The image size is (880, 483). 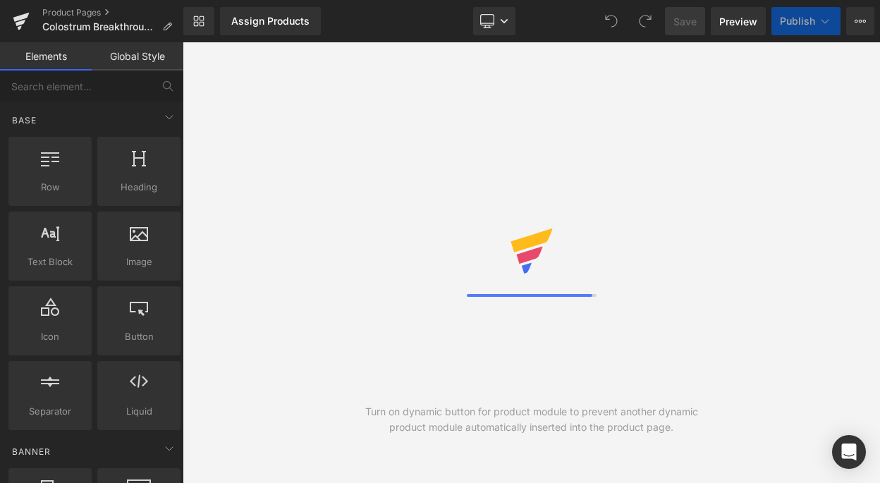 I want to click on span: Save, so click(x=685, y=21).